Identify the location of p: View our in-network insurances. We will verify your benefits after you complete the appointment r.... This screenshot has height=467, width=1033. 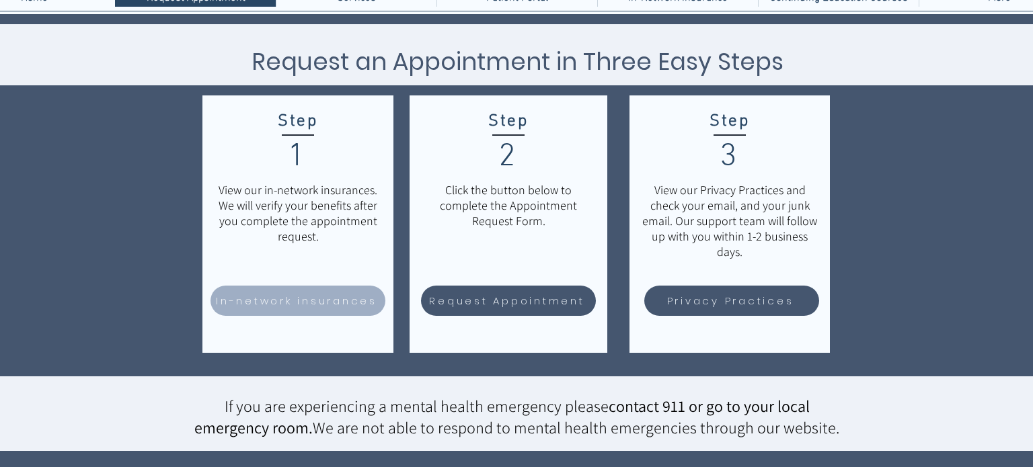
(298, 213).